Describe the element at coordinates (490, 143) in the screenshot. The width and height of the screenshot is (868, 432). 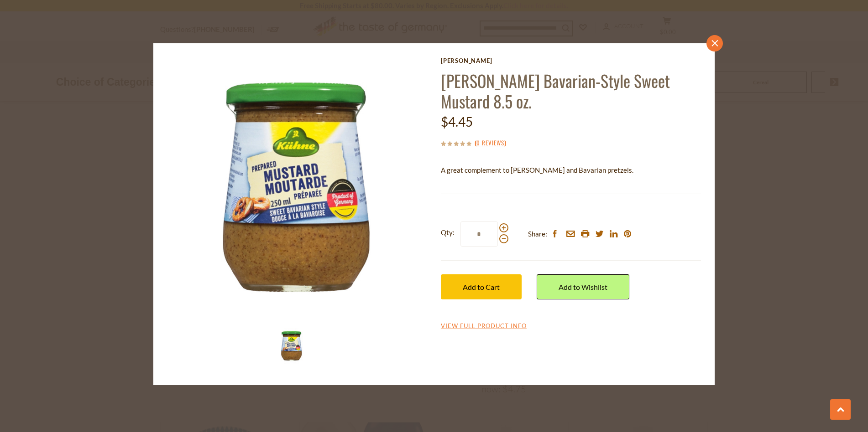
I see `a: 0 Reviews` at that location.